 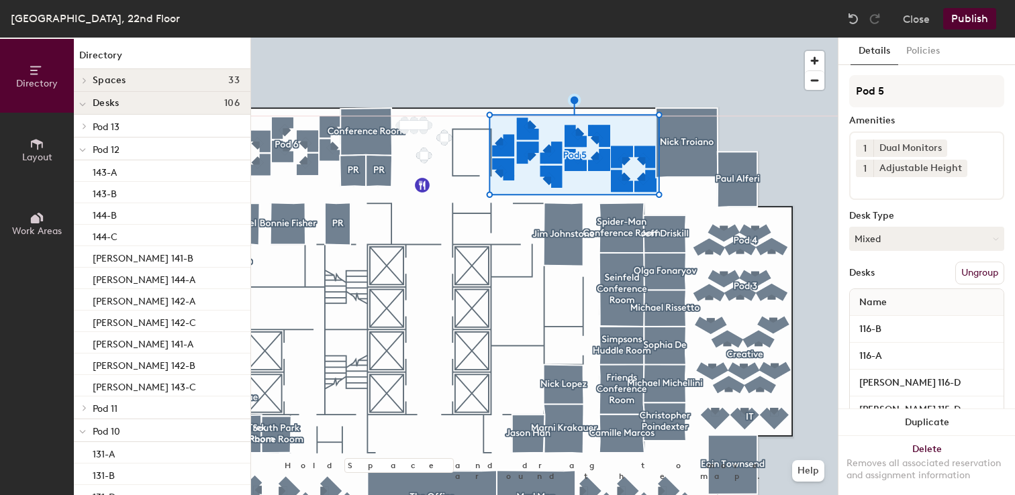 I want to click on button: Duplicate, so click(x=926, y=423).